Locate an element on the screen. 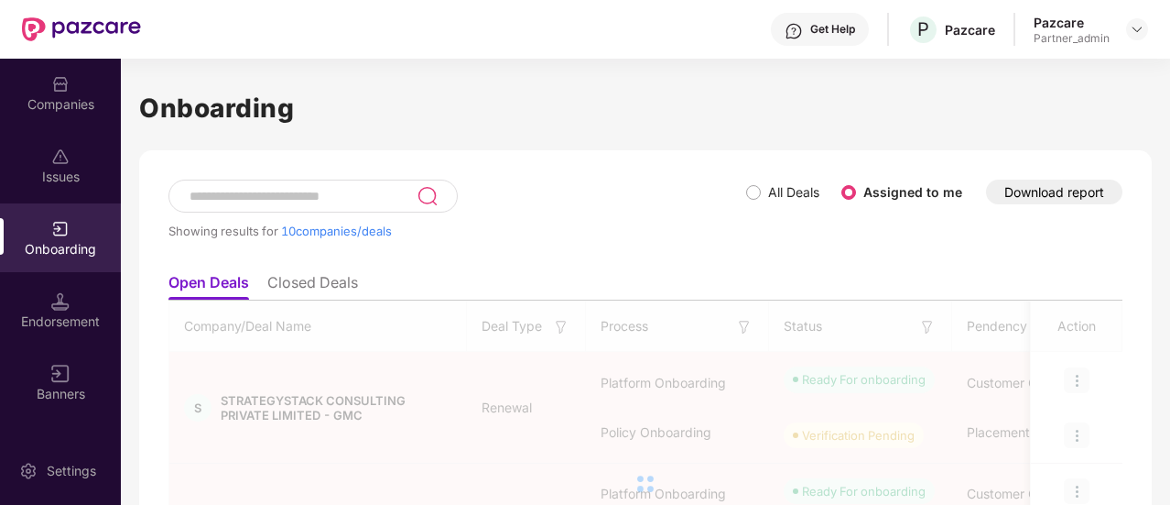 Image resolution: width=1170 pixels, height=505 pixels. span: P is located at coordinates (923, 29).